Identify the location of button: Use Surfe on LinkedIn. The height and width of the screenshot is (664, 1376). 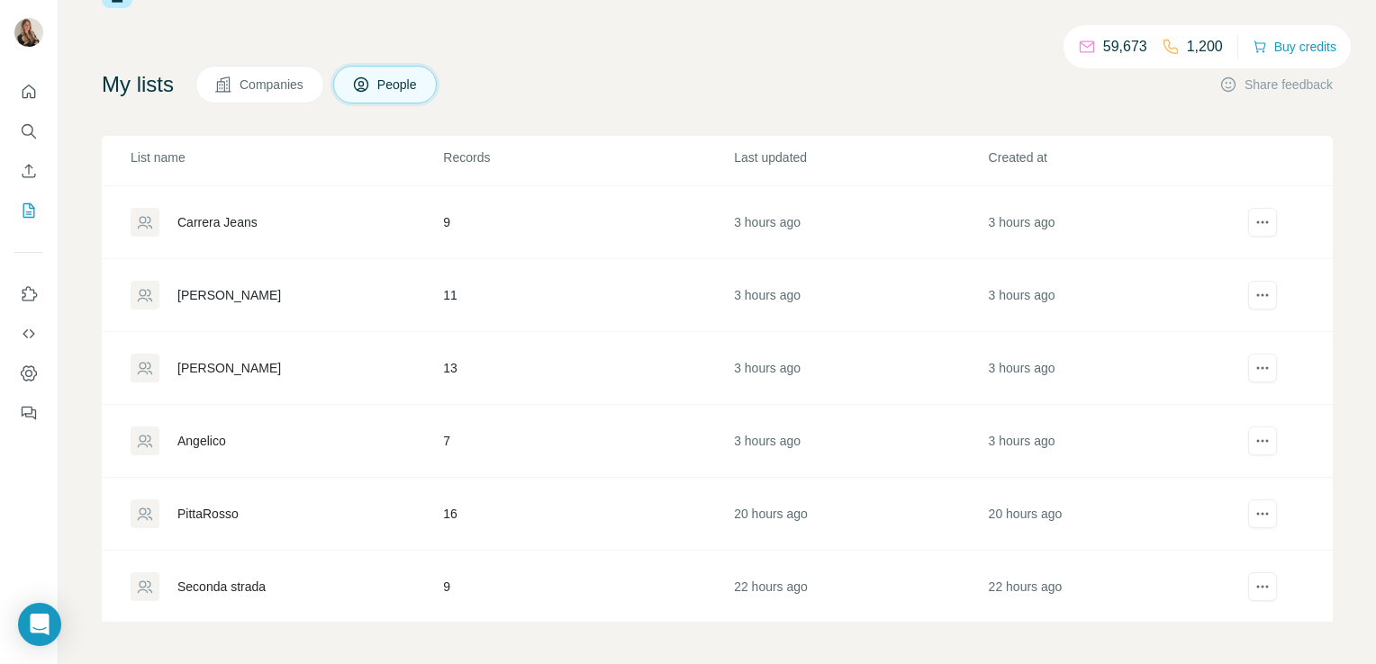
(29, 294).